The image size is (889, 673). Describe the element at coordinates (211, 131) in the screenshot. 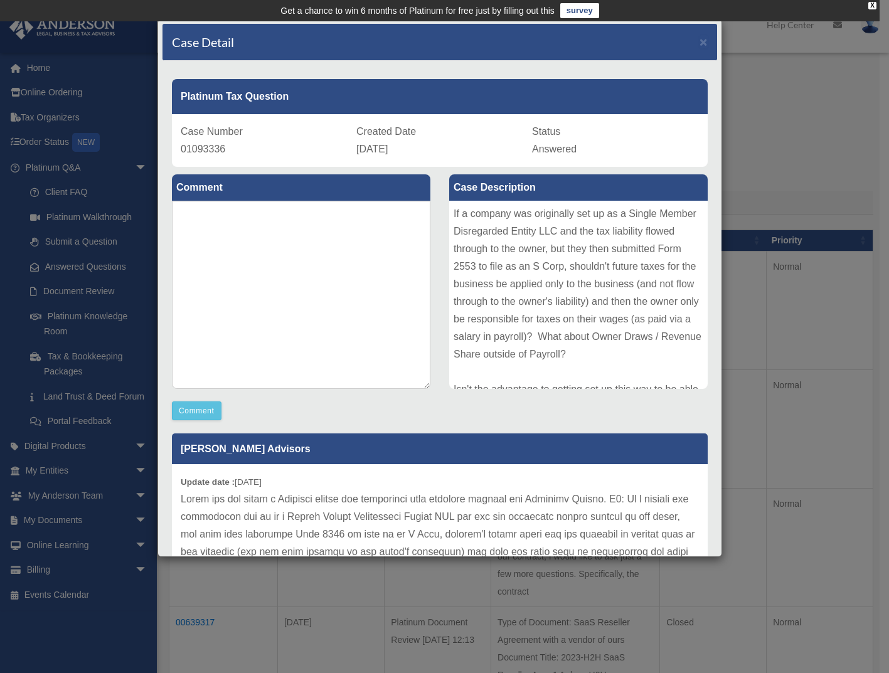

I see `span: Case Number` at that location.